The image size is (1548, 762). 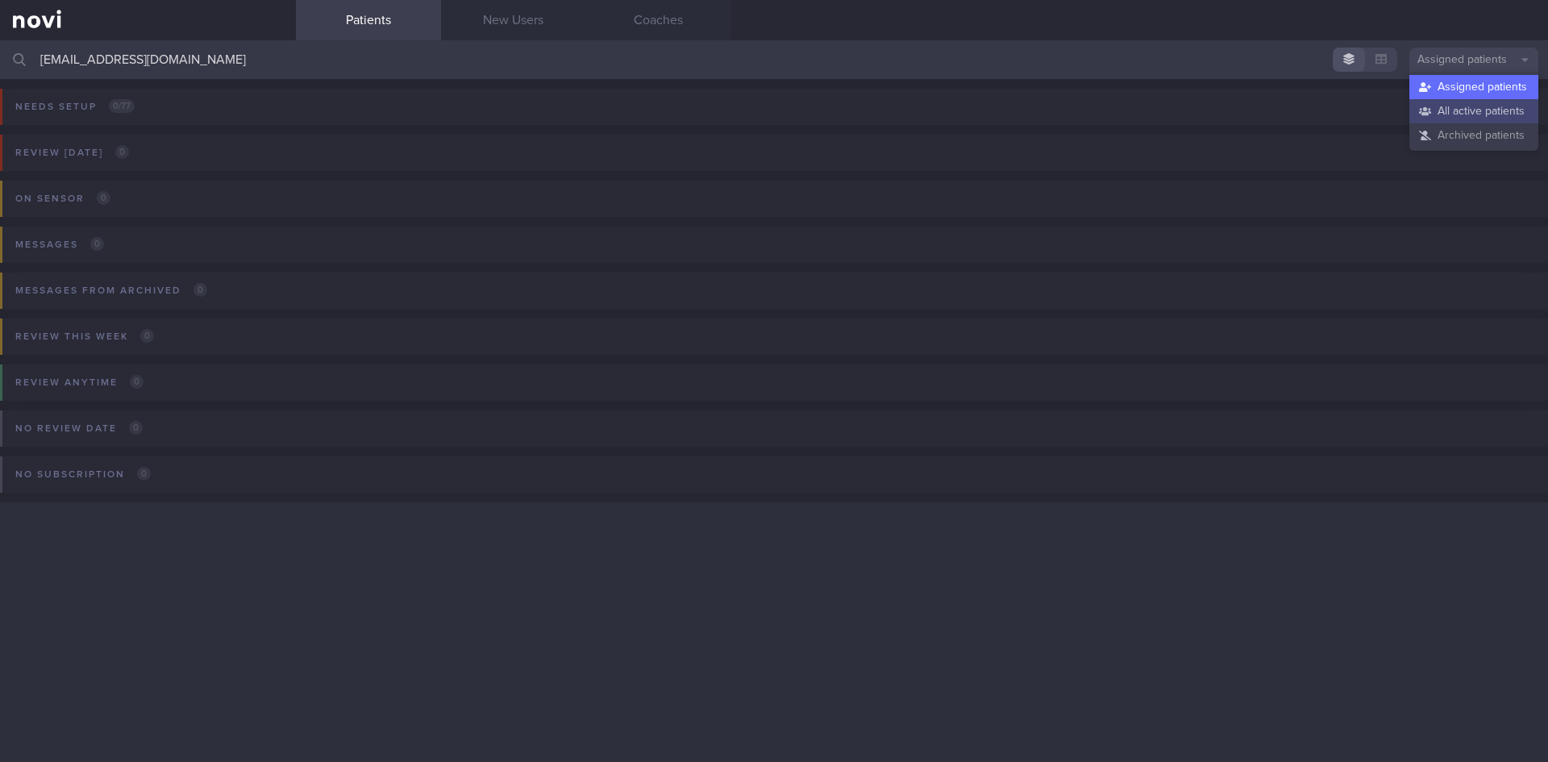 What do you see at coordinates (60, 244) in the screenshot?
I see `div: Messages` at bounding box center [60, 244].